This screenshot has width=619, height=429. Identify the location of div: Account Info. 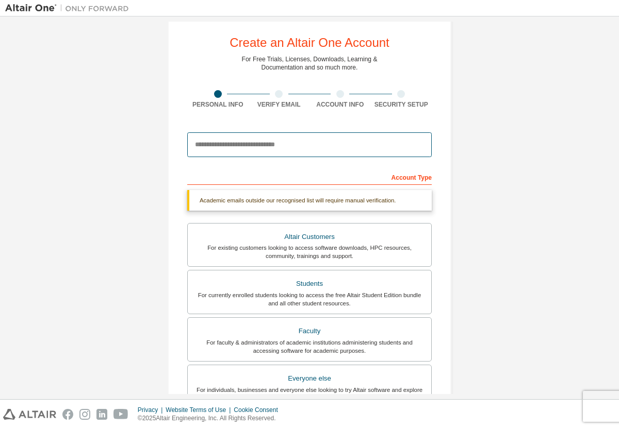
(340, 105).